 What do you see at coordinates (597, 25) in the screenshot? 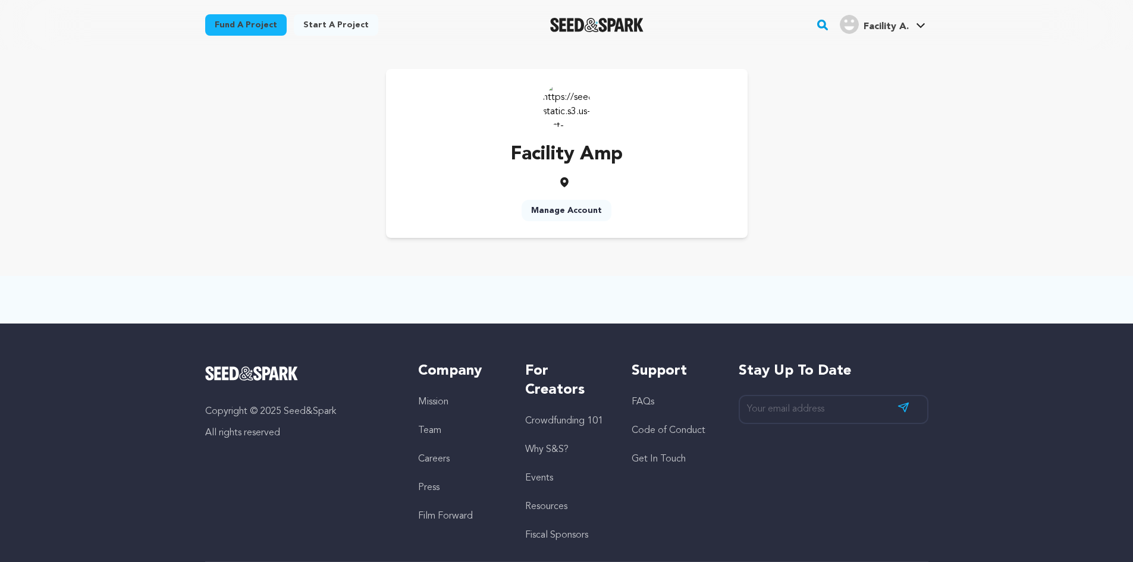
I see `img: Seed&Spark Logo Dark Mode` at bounding box center [597, 25].